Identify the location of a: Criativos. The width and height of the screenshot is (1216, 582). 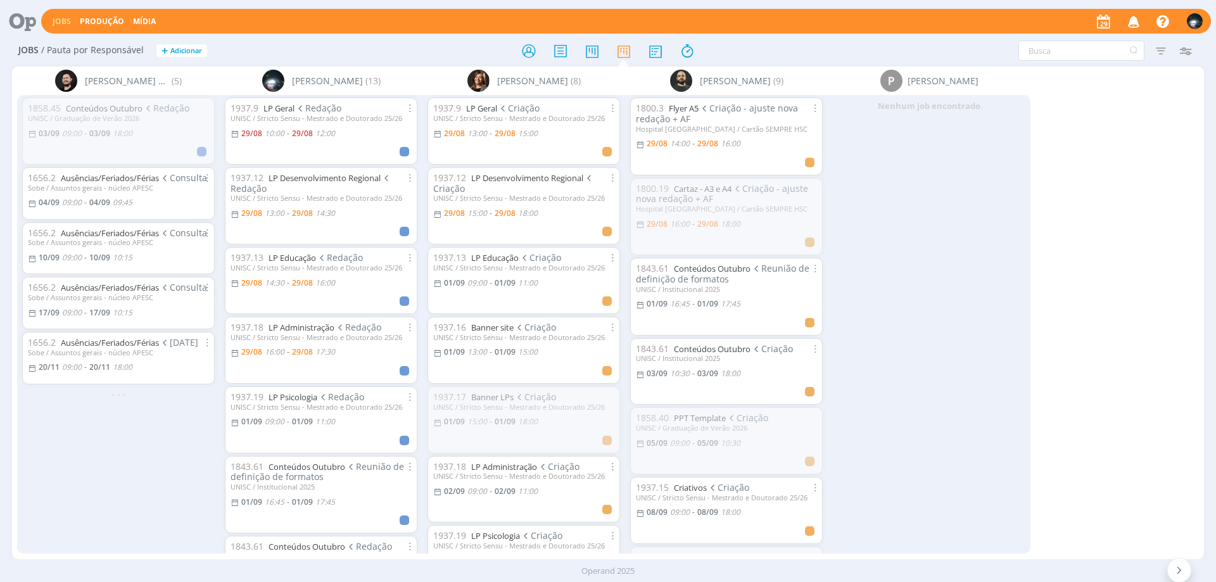
(690, 487).